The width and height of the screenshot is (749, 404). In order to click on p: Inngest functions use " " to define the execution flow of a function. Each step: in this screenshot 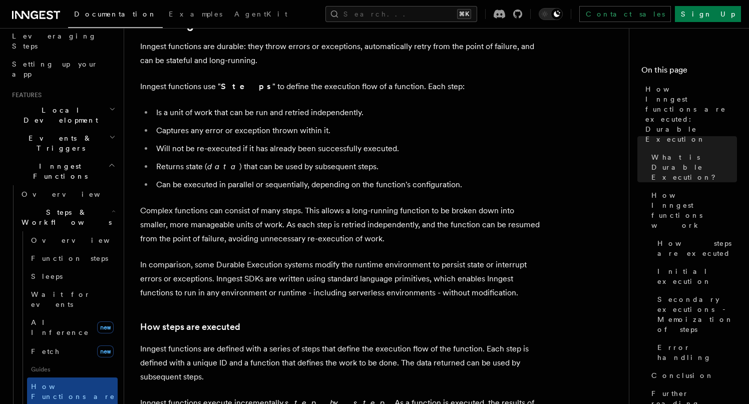, I will do `click(340, 87)`.